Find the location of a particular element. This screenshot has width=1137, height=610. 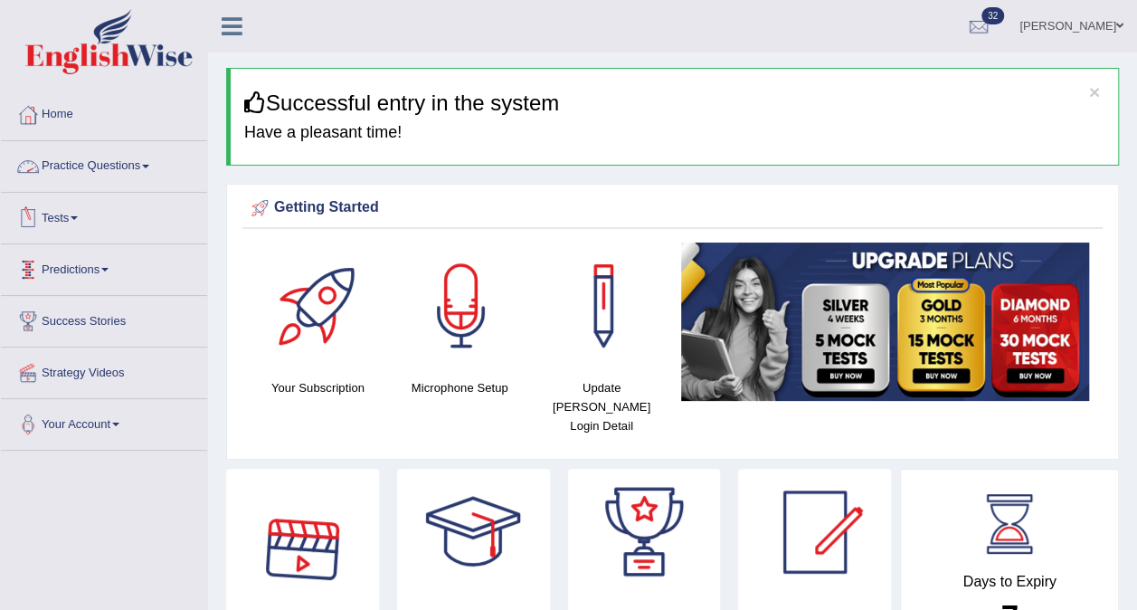

a: Strategy Videos is located at coordinates (104, 370).